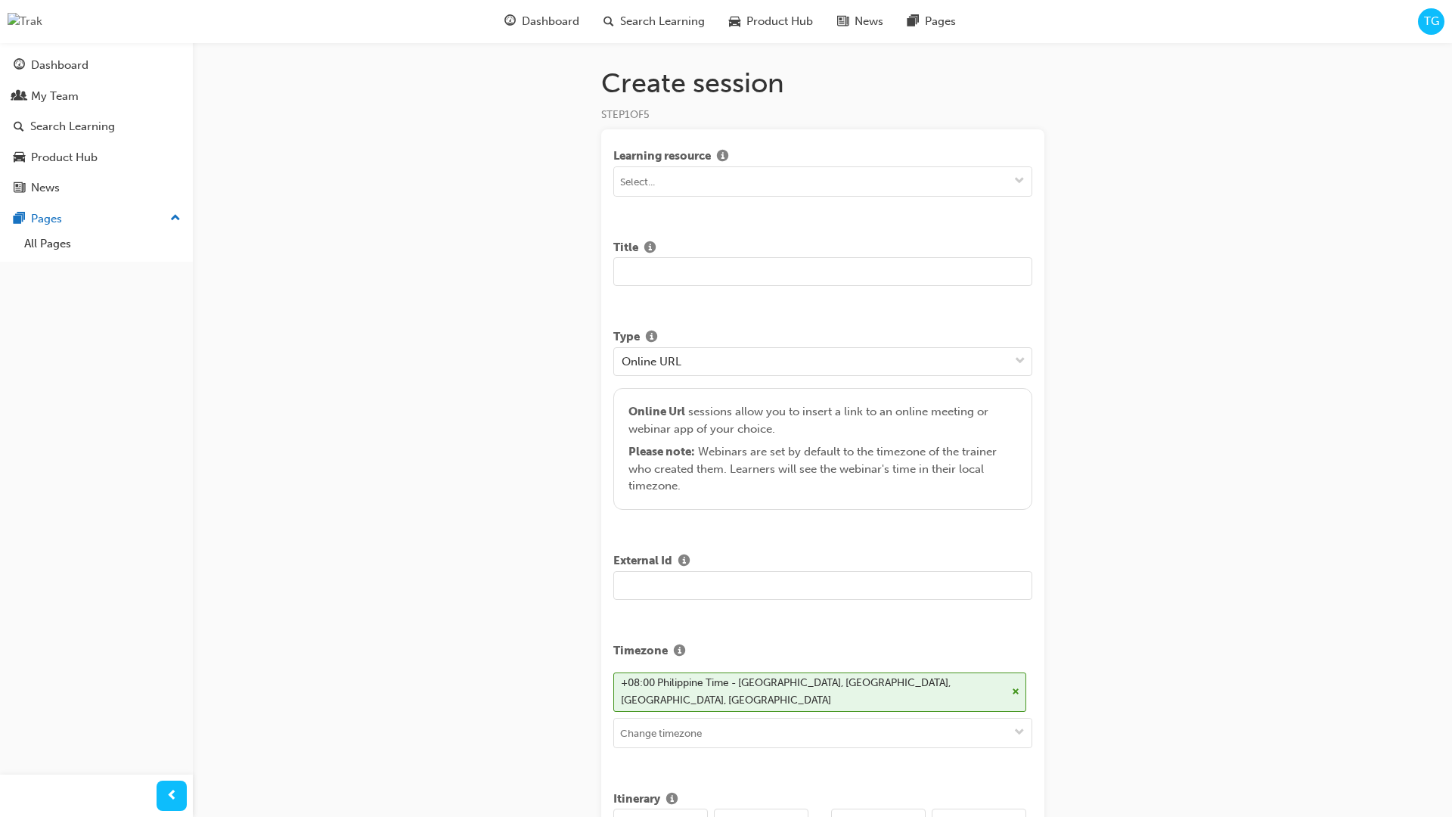 The image size is (1452, 817). I want to click on div: Product Hub, so click(64, 157).